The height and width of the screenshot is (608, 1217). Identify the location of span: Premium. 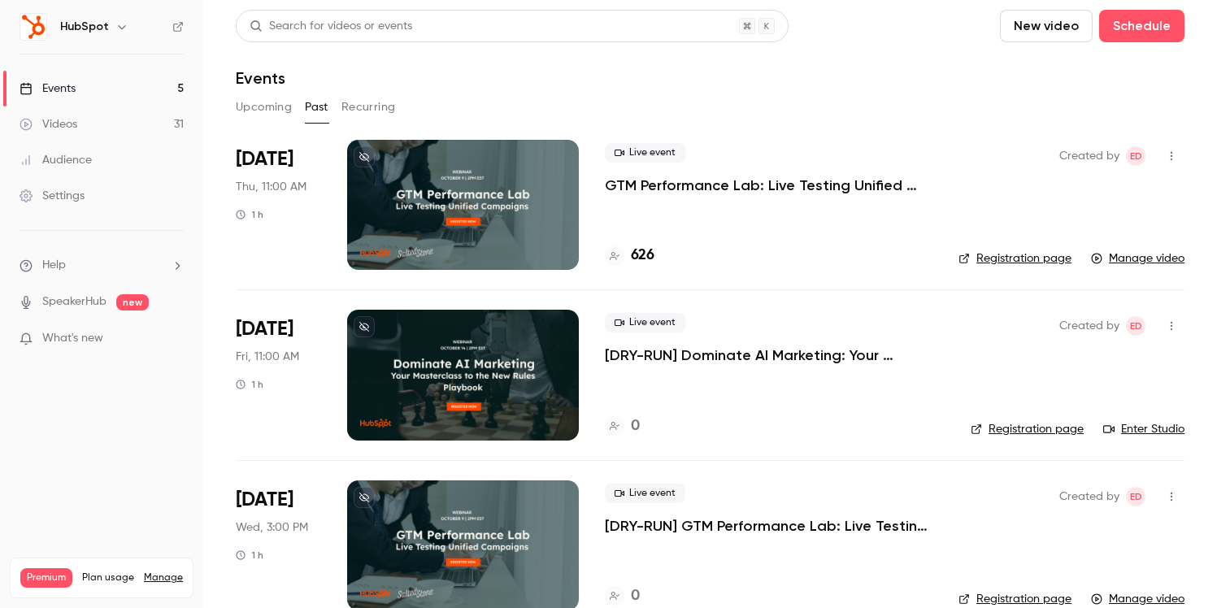
(46, 578).